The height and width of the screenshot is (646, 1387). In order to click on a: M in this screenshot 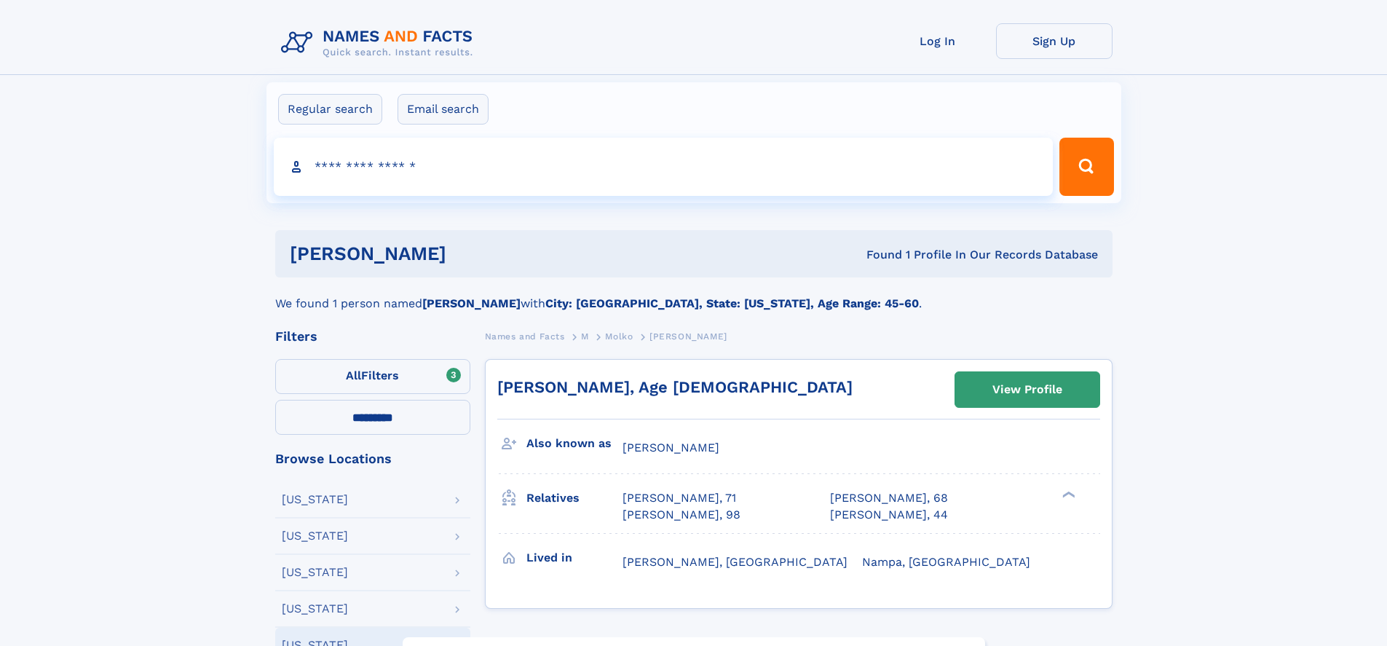, I will do `click(585, 336)`.